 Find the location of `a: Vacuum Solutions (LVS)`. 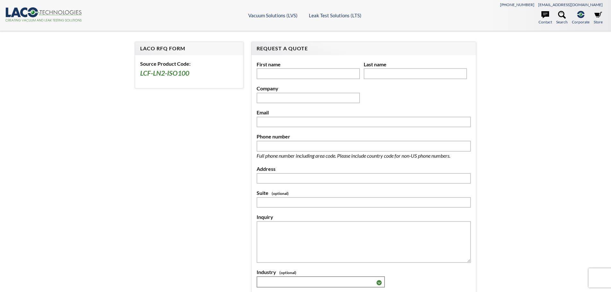

a: Vacuum Solutions (LVS) is located at coordinates (273, 15).